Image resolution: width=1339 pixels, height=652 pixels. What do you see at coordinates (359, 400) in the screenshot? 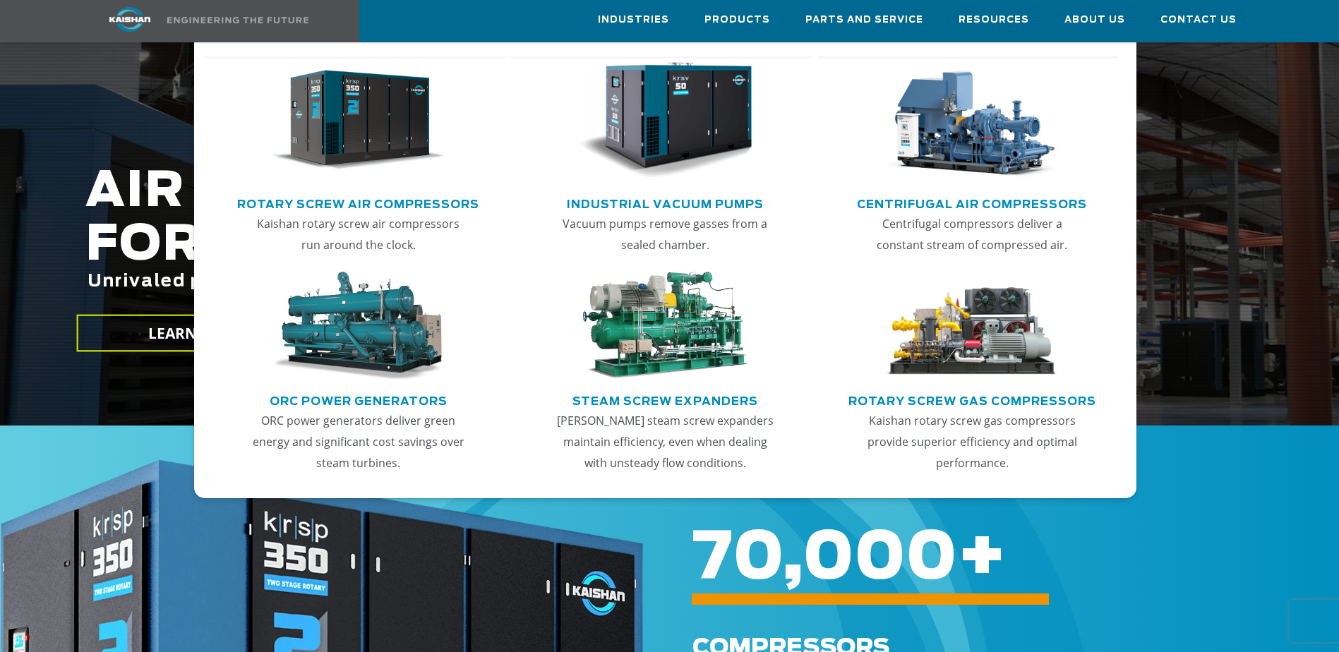
I see `a: ORC Power Generators` at bounding box center [359, 400].